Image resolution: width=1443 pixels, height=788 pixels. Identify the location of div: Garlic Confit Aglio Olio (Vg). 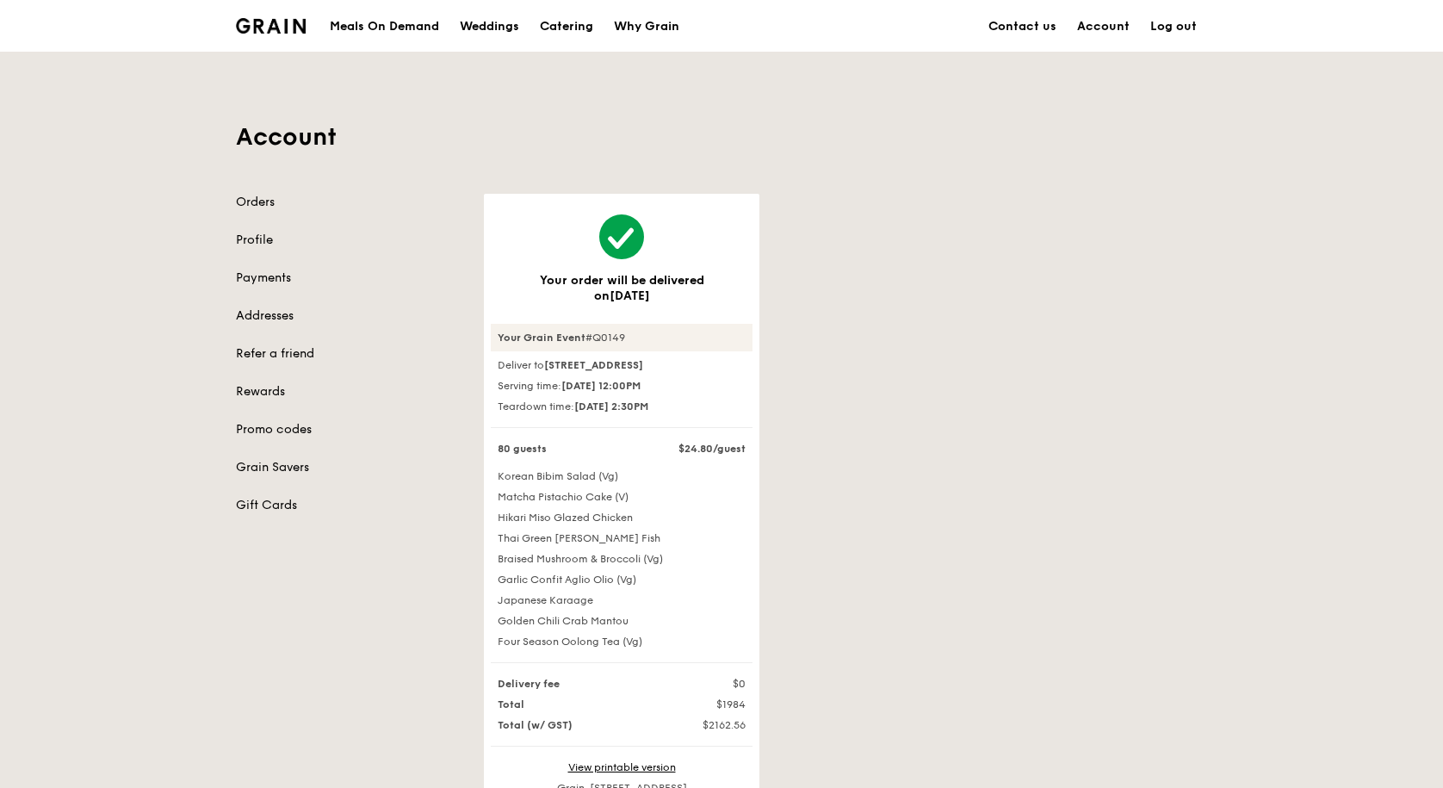
(622, 580).